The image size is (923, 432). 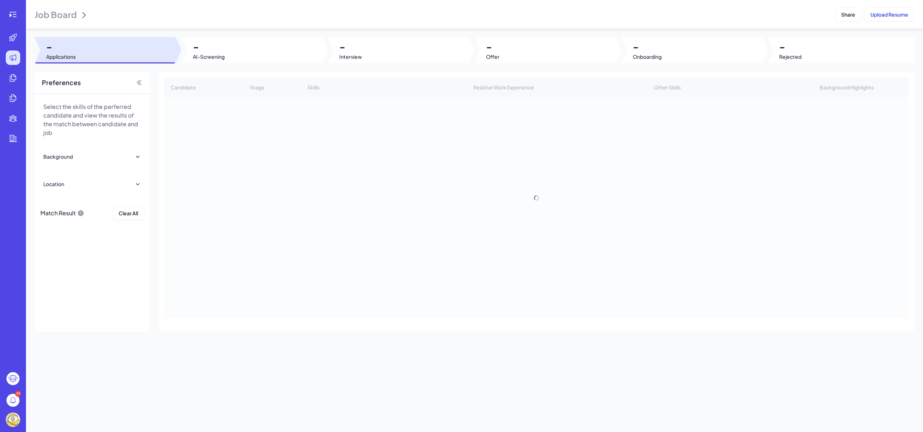 I want to click on span: AI-Screening, so click(x=209, y=57).